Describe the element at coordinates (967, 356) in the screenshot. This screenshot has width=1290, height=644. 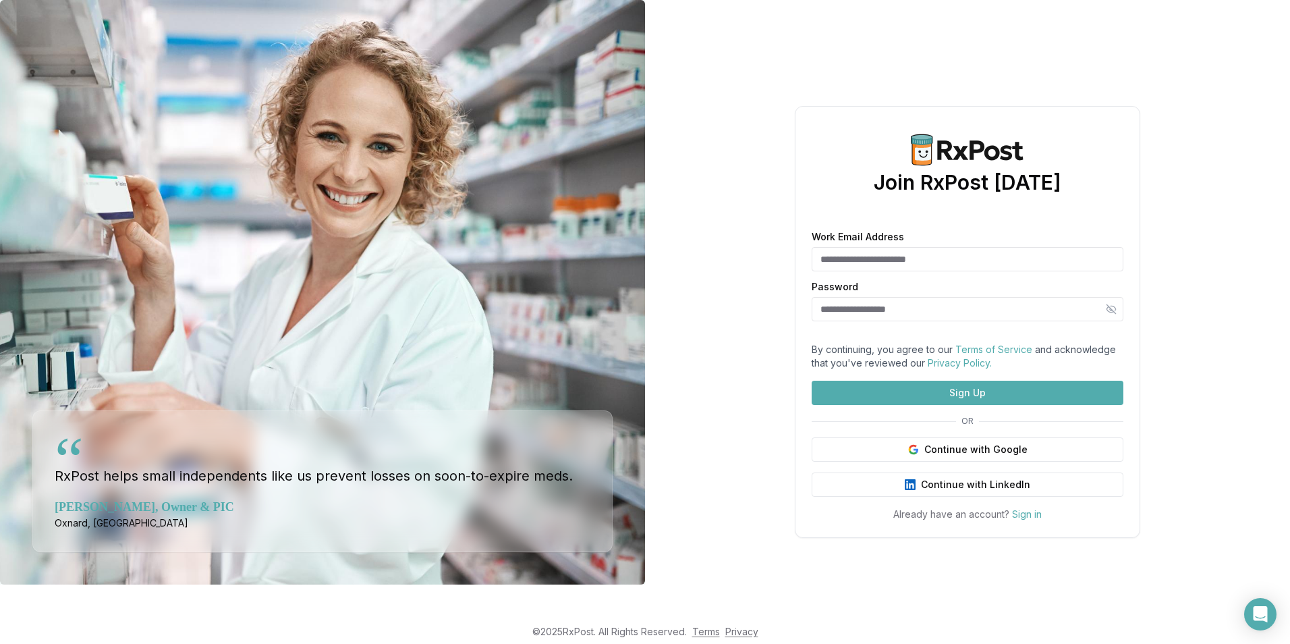
I see `div: By continuing, you agree to our and acknowledge that you've reviewed our` at that location.